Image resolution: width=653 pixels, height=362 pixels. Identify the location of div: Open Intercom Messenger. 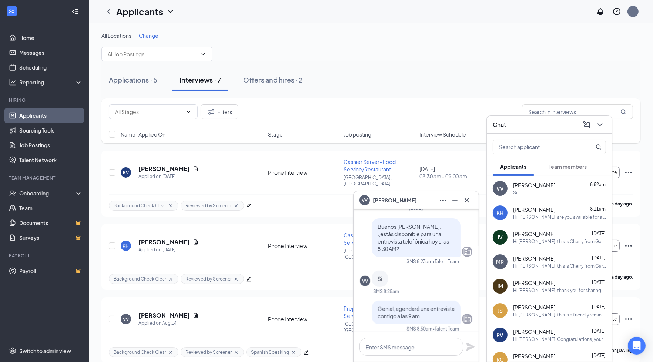
(637, 346).